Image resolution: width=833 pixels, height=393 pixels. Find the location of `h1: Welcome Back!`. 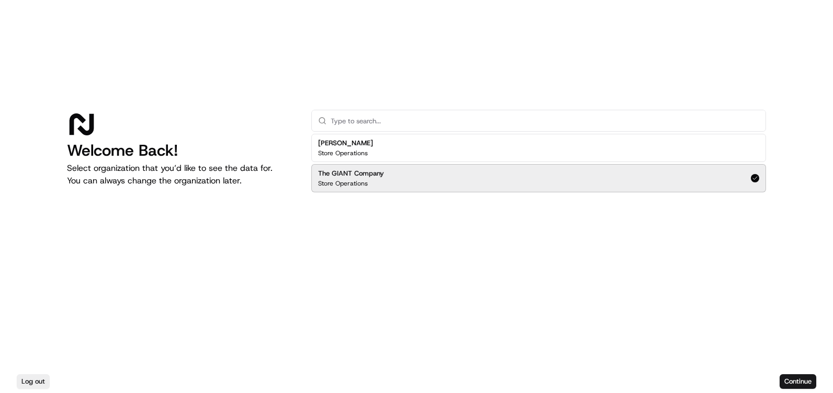

h1: Welcome Back! is located at coordinates (180, 151).